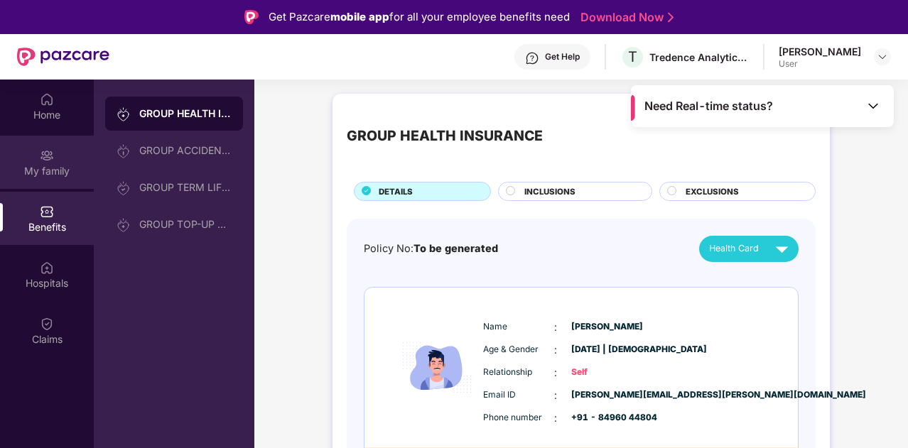 This screenshot has width=908, height=448. Describe the element at coordinates (519, 372) in the screenshot. I see `span: Relationship` at that location.